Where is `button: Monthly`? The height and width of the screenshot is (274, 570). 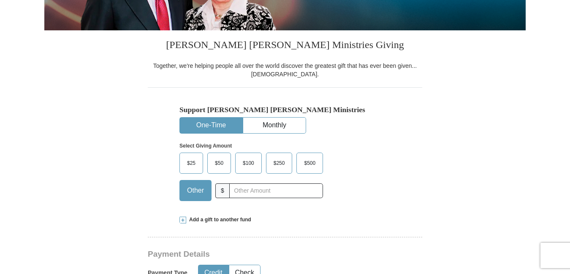
button: Monthly is located at coordinates (274, 125).